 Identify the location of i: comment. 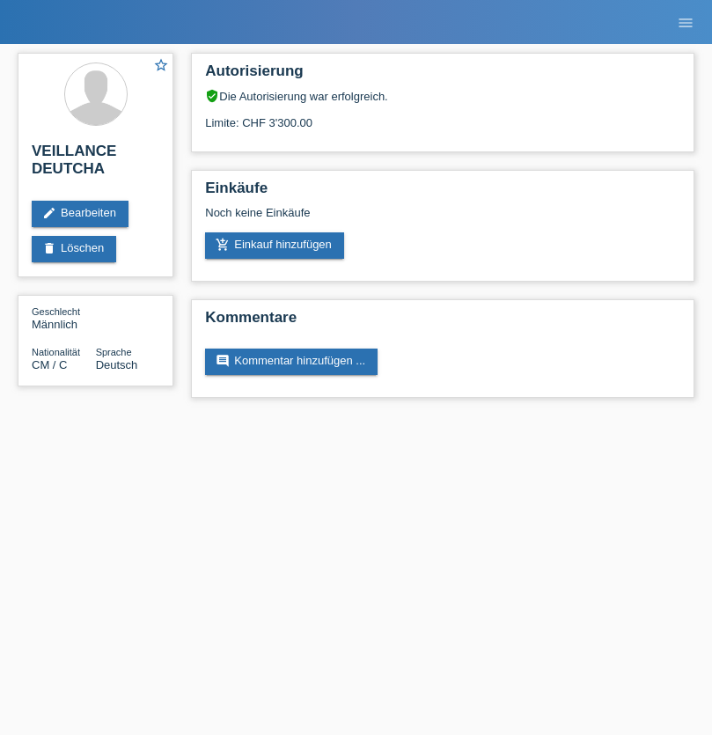
(223, 361).